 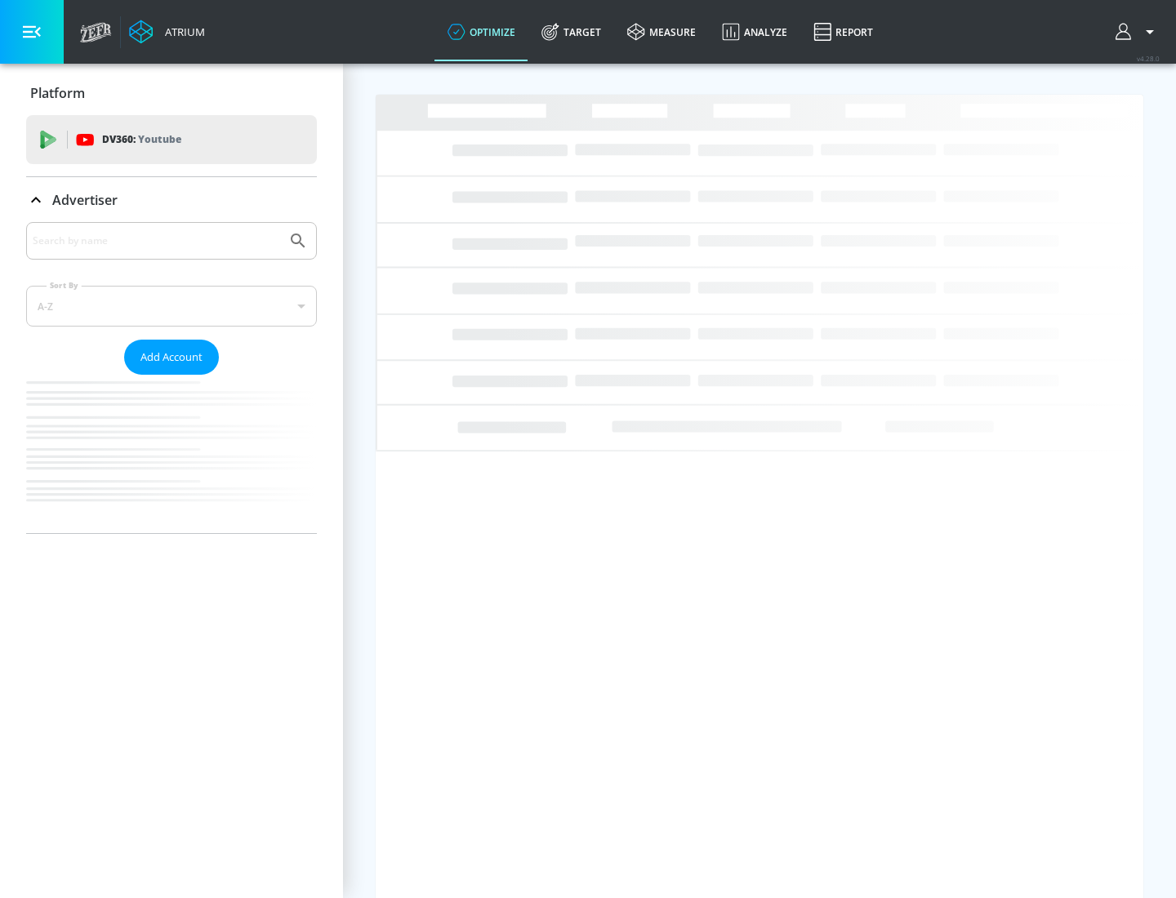 What do you see at coordinates (171, 357) in the screenshot?
I see `span: Add Account` at bounding box center [171, 357].